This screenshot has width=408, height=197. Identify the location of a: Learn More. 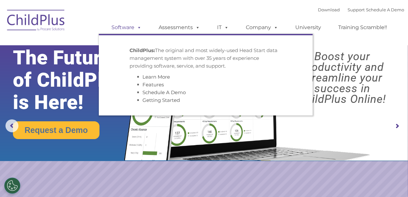
(156, 77).